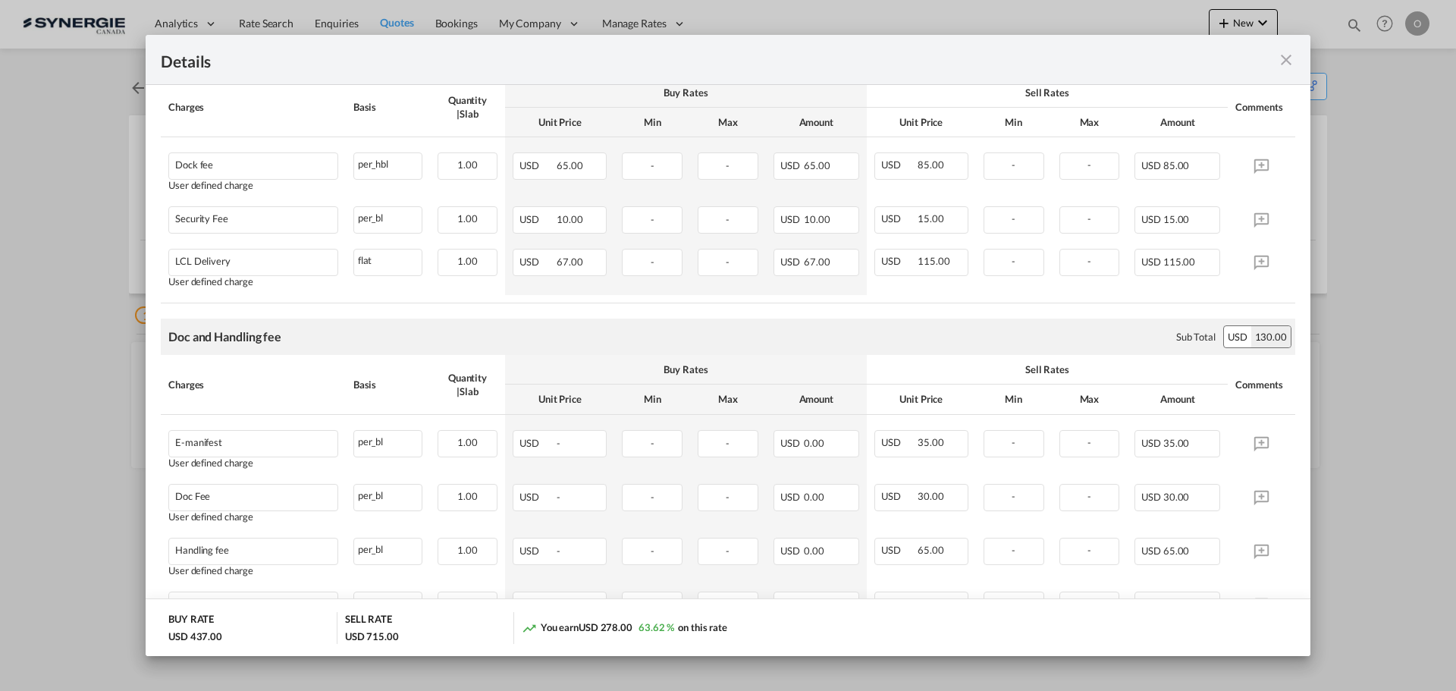 The width and height of the screenshot is (1456, 691). I want to click on md-icon: icon-close fg-AAA8AD m-0 cursor, so click(1286, 60).